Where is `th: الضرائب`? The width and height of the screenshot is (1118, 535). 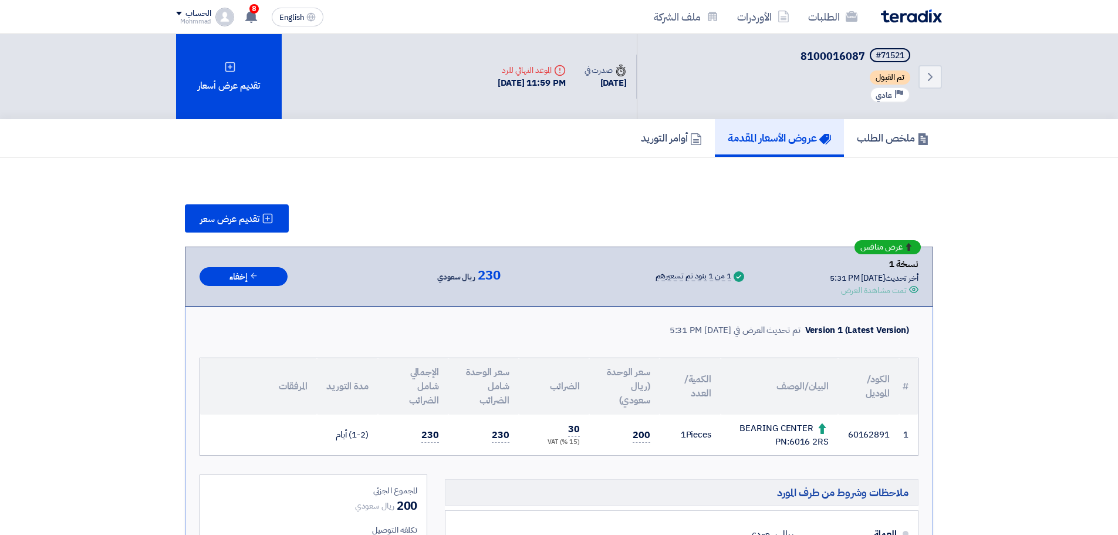 th: الضرائب is located at coordinates (554, 386).